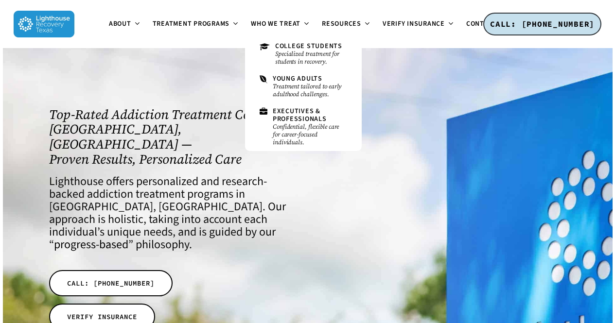  I want to click on a: Executives & ProfessionalsConfidential, flexible care for career-focused individuals., so click(304, 127).